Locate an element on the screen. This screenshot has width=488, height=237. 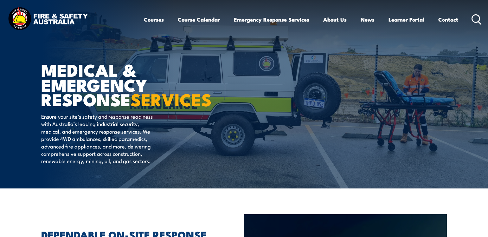
strong: SERVICES is located at coordinates (171, 99).